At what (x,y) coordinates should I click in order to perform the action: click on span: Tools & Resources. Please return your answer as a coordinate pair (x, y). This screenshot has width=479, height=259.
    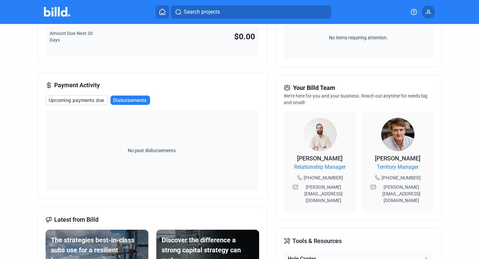
    Looking at the image, I should click on (317, 241).